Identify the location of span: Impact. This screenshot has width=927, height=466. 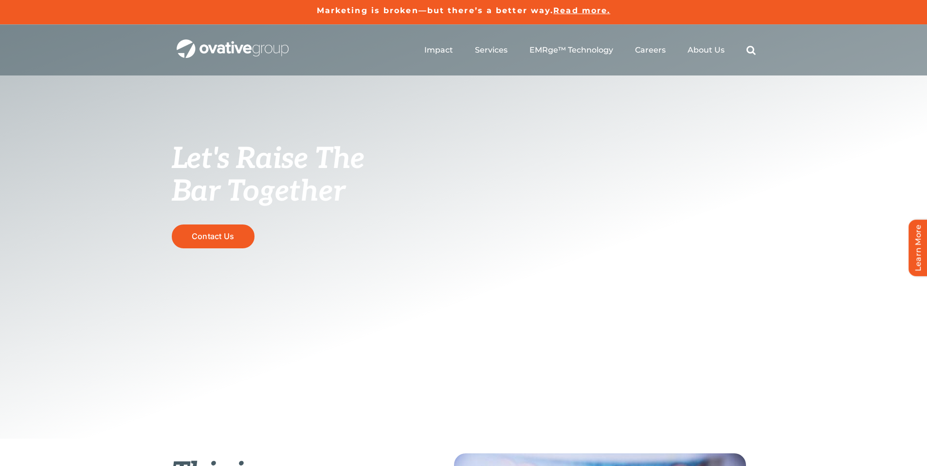
(438, 50).